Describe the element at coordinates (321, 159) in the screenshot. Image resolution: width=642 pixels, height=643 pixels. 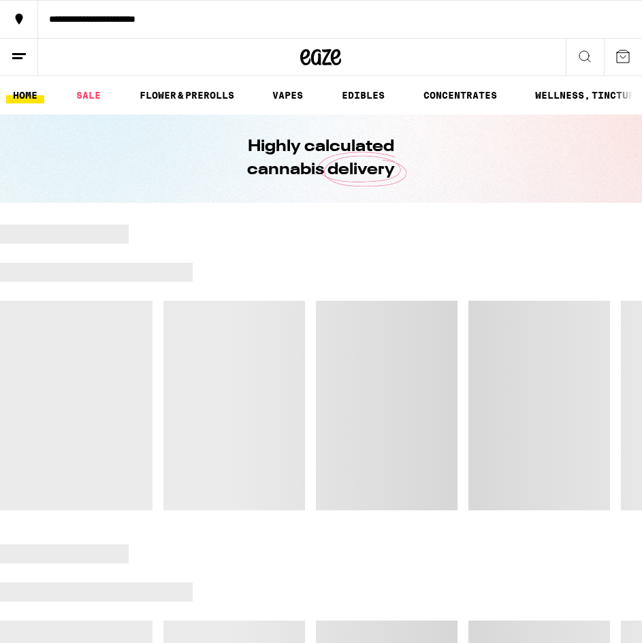
I see `h1: Highly calculated cannabis delivery` at that location.